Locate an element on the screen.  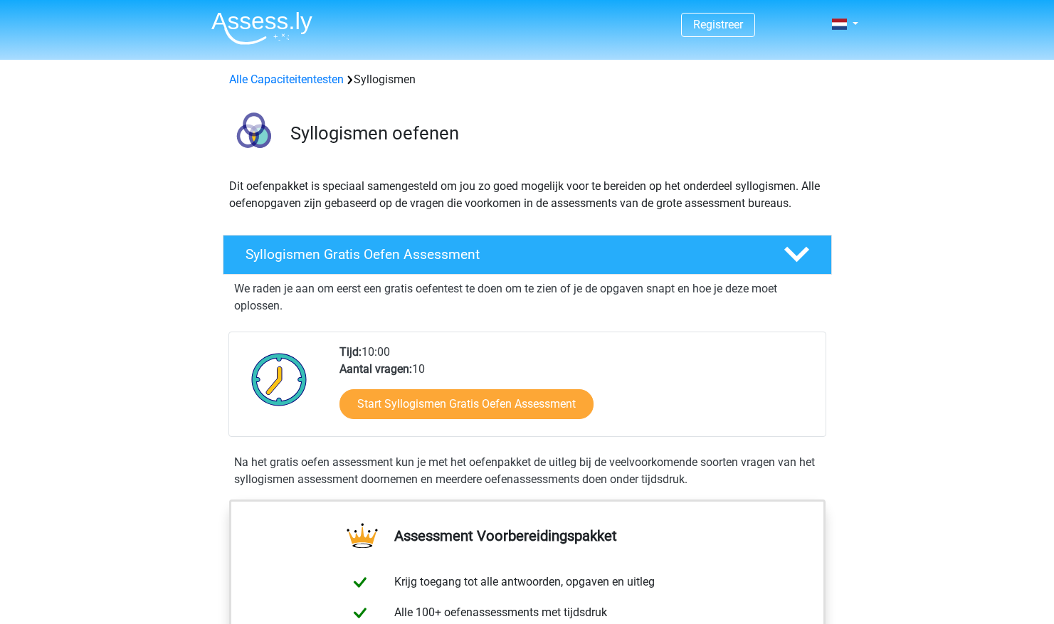
div: Na het gratis oefen assessment kun je met het oefenpakket de uitleg bij de veelvoorkomende soorte... is located at coordinates (527, 471).